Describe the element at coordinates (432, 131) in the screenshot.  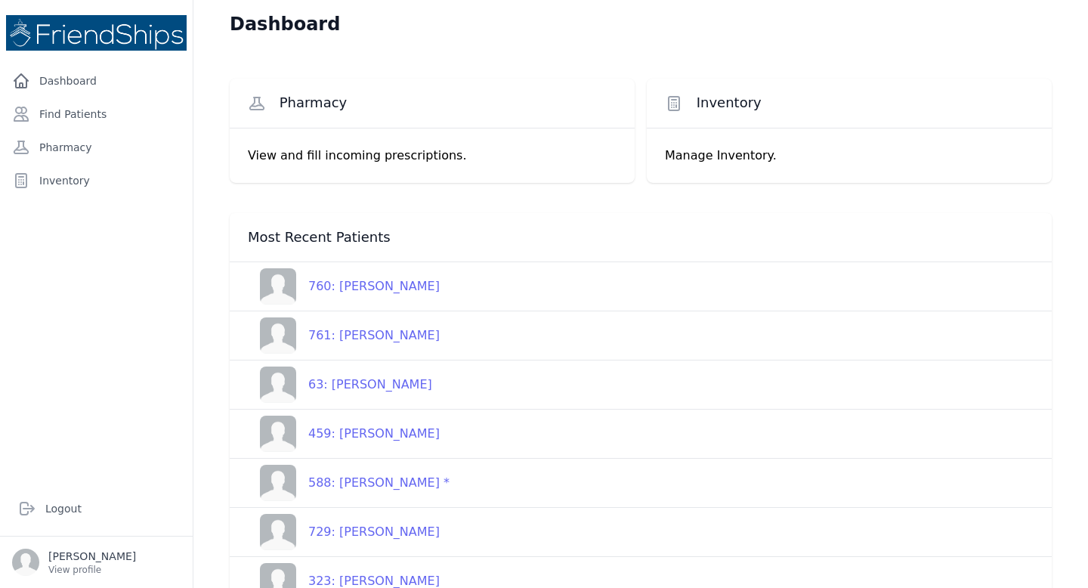
I see `a: Pharmacy View and fill incoming prescriptions.` at that location.